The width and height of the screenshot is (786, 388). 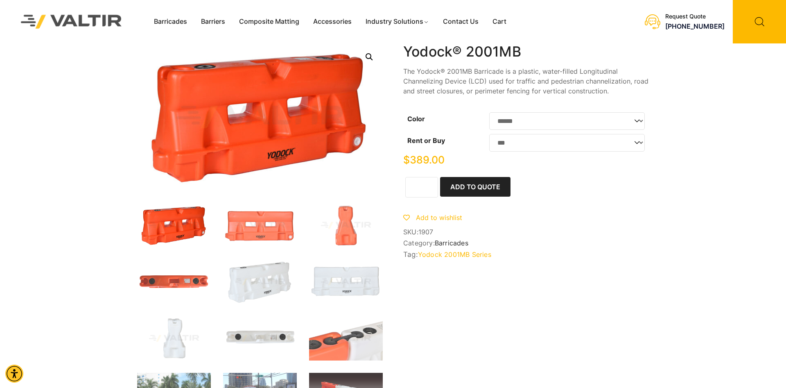 I want to click on a: call (888) 496-3625, so click(x=695, y=26).